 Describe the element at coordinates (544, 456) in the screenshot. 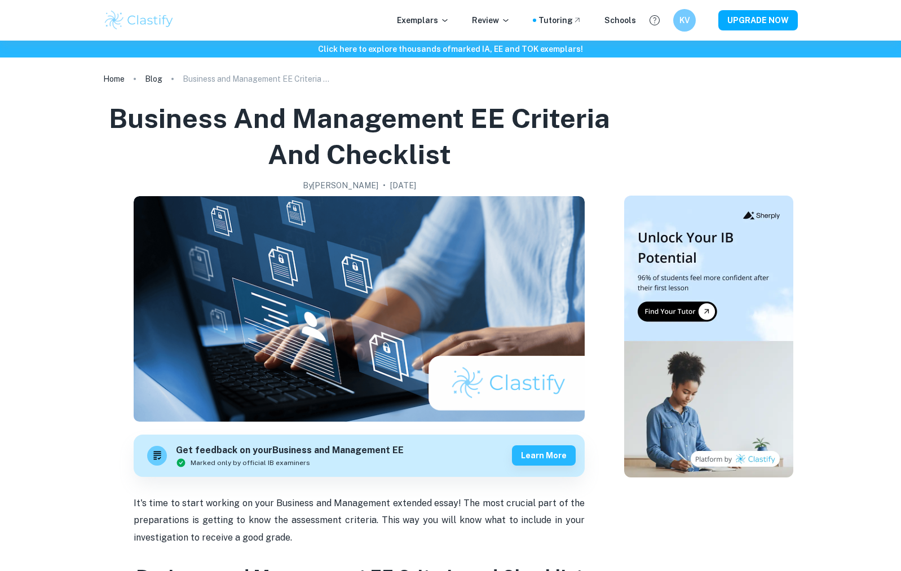

I see `button: Learn more` at that location.